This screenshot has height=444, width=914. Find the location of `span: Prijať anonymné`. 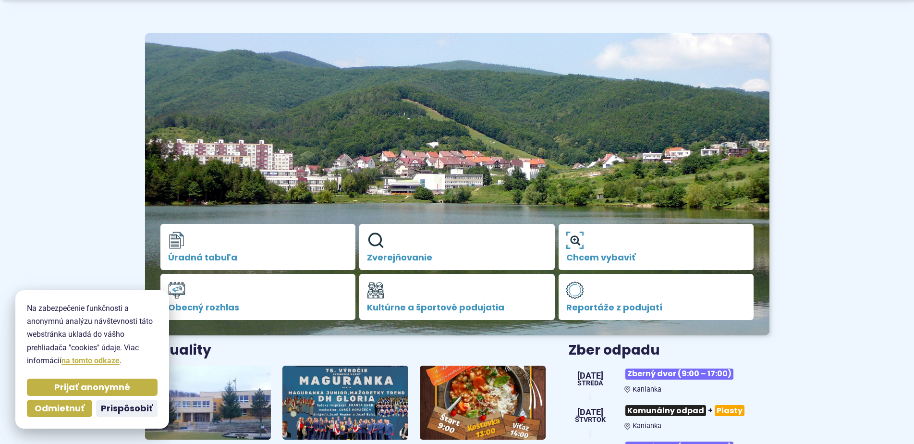

span: Prijať anonymné is located at coordinates (92, 387).